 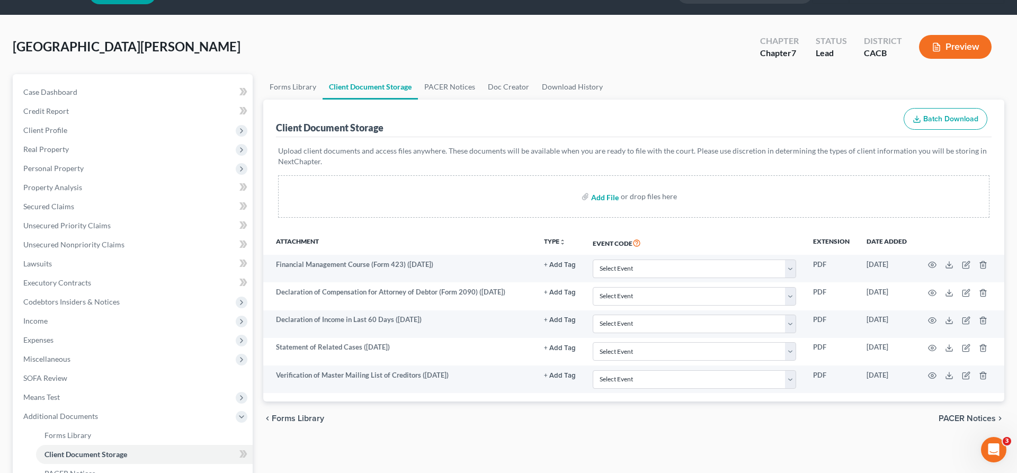 I want to click on a: SOFA Review, so click(x=133, y=378).